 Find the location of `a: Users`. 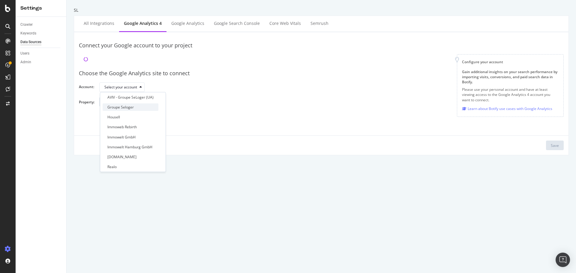

a: Users is located at coordinates (41, 53).